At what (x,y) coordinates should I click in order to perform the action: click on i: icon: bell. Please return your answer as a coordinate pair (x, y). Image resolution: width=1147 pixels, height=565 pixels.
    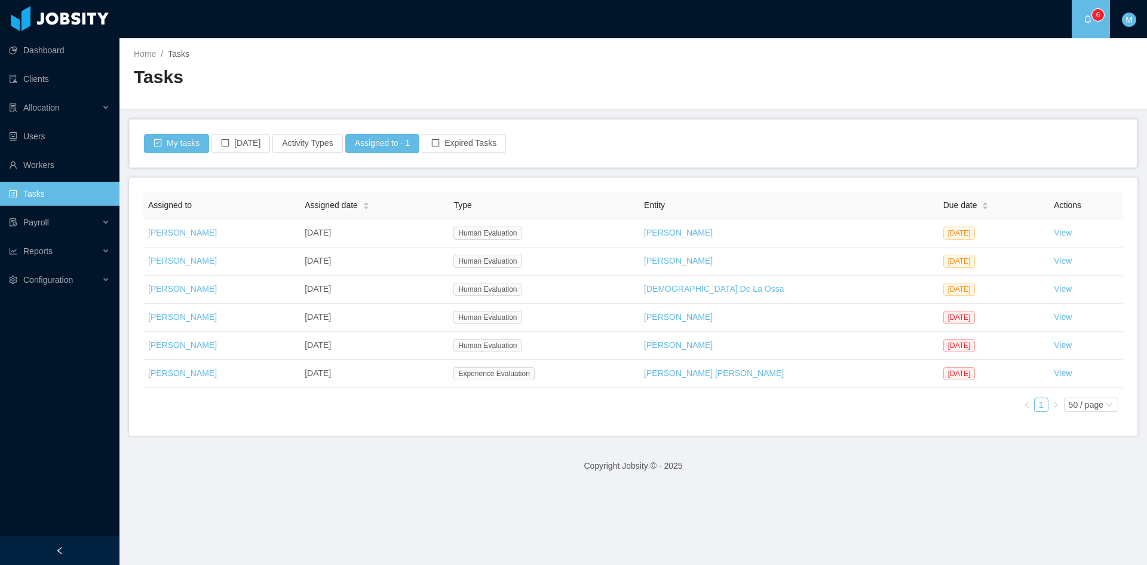
    Looking at the image, I should click on (1088, 19).